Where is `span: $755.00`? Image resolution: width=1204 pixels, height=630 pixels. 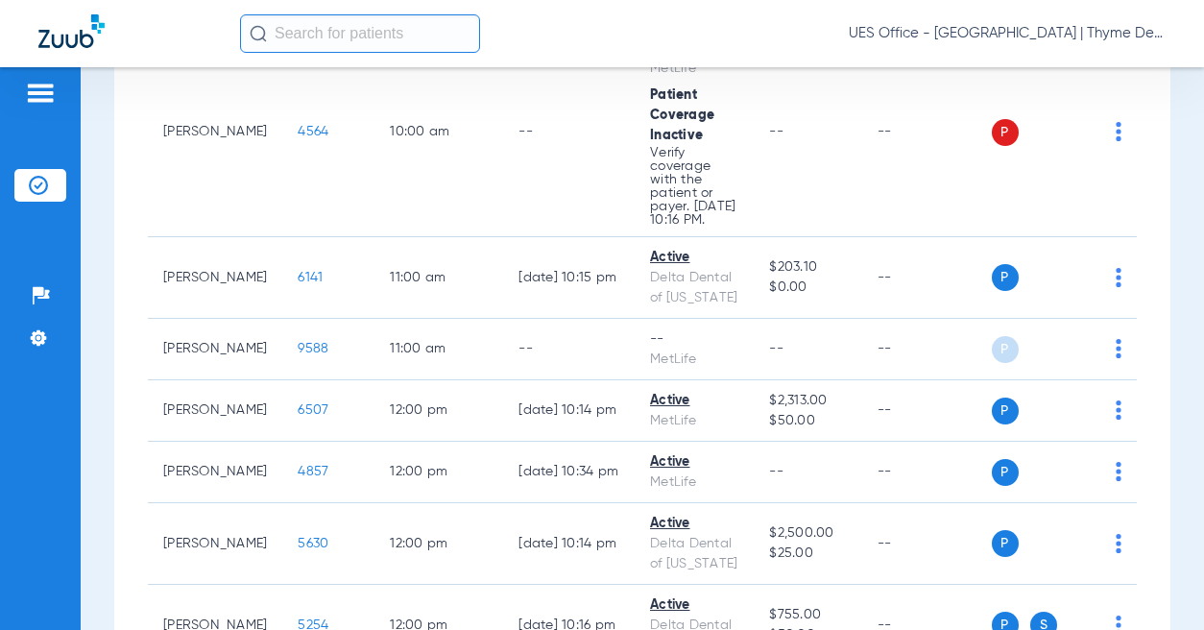
span: $755.00 is located at coordinates (808, 615).